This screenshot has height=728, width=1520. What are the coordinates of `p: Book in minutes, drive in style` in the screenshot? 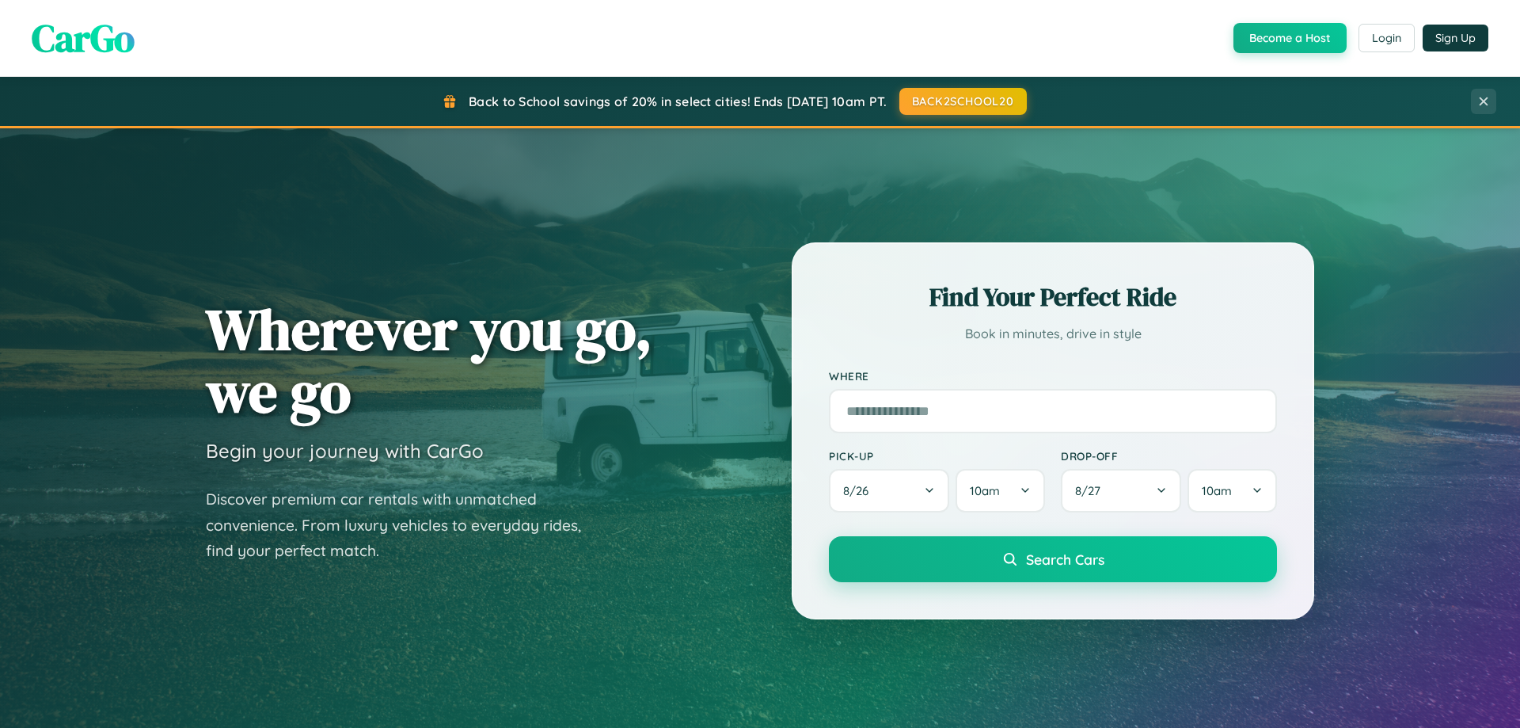 It's located at (1053, 333).